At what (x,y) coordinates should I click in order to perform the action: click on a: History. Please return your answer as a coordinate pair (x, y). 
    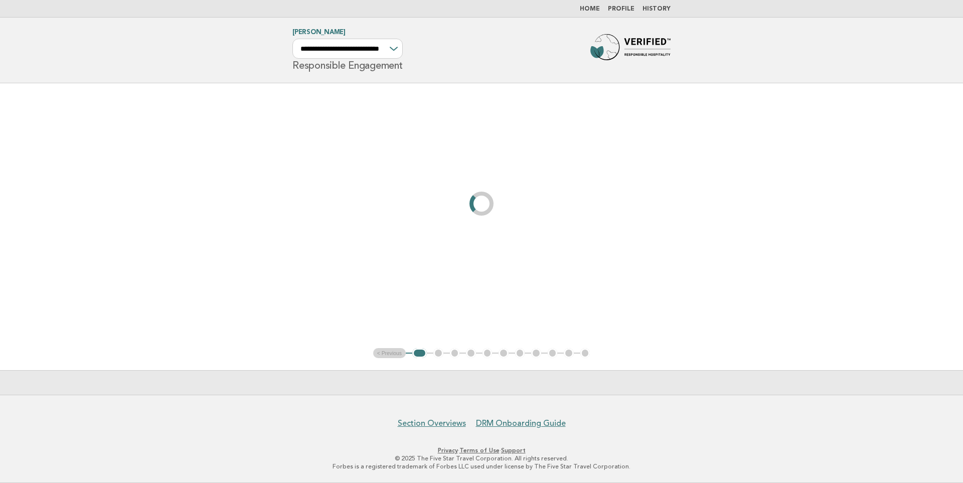
    Looking at the image, I should click on (657, 9).